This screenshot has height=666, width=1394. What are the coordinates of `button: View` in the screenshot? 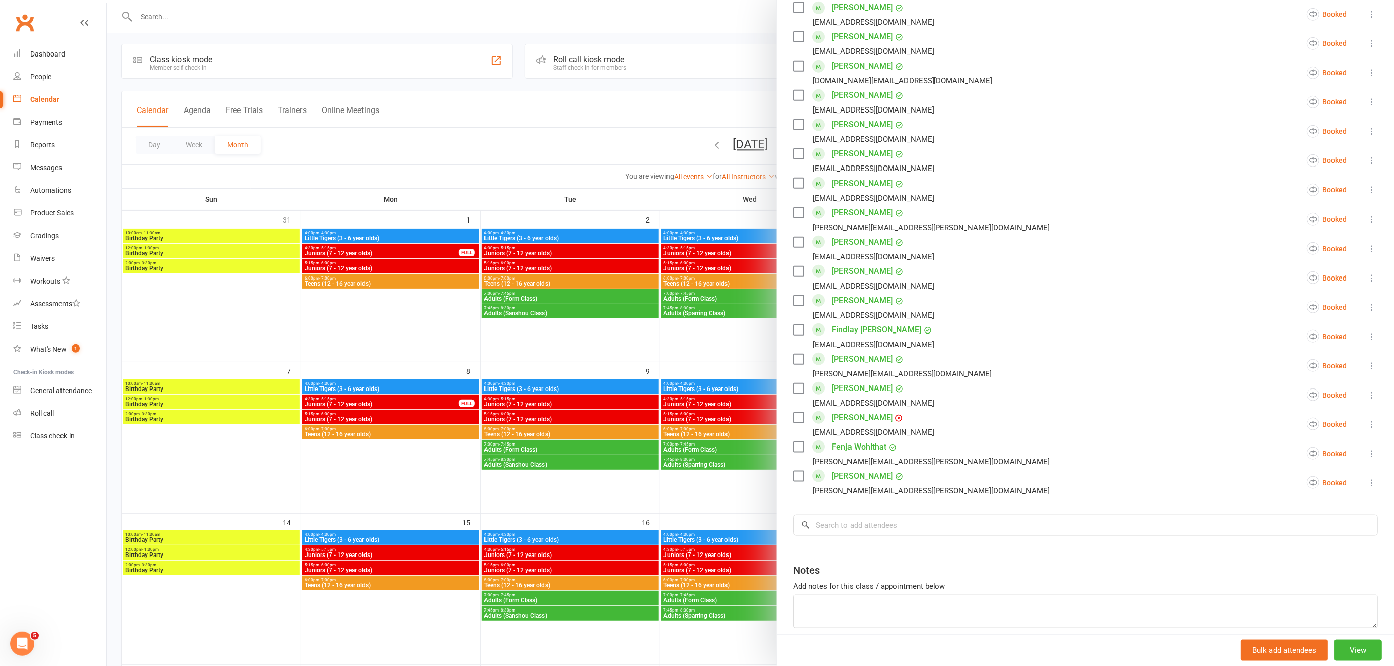 It's located at (1358, 650).